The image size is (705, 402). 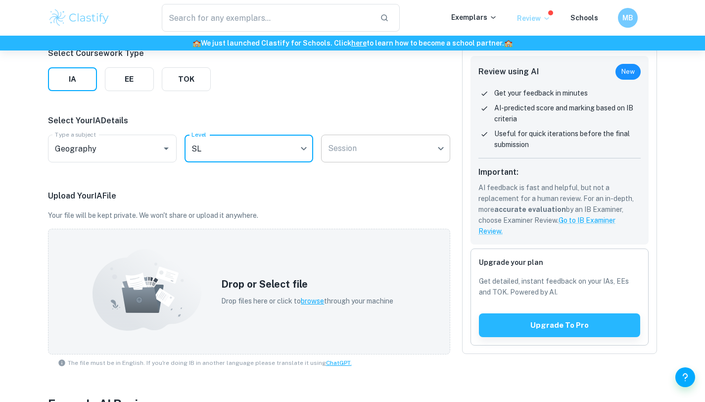 I want to click on p: Exemplars, so click(x=474, y=17).